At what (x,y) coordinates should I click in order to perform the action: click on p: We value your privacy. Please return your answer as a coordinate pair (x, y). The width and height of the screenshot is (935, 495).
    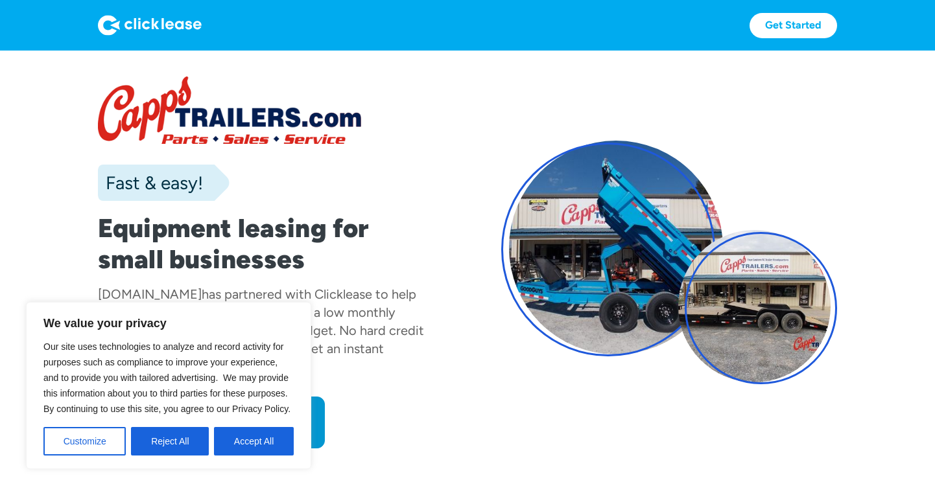
    Looking at the image, I should click on (169, 324).